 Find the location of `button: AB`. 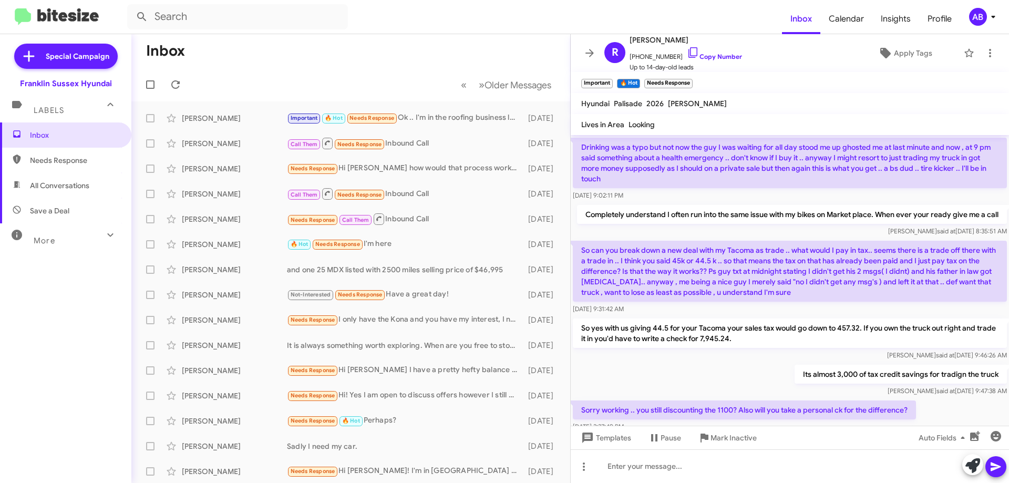

button: AB is located at coordinates (979, 17).